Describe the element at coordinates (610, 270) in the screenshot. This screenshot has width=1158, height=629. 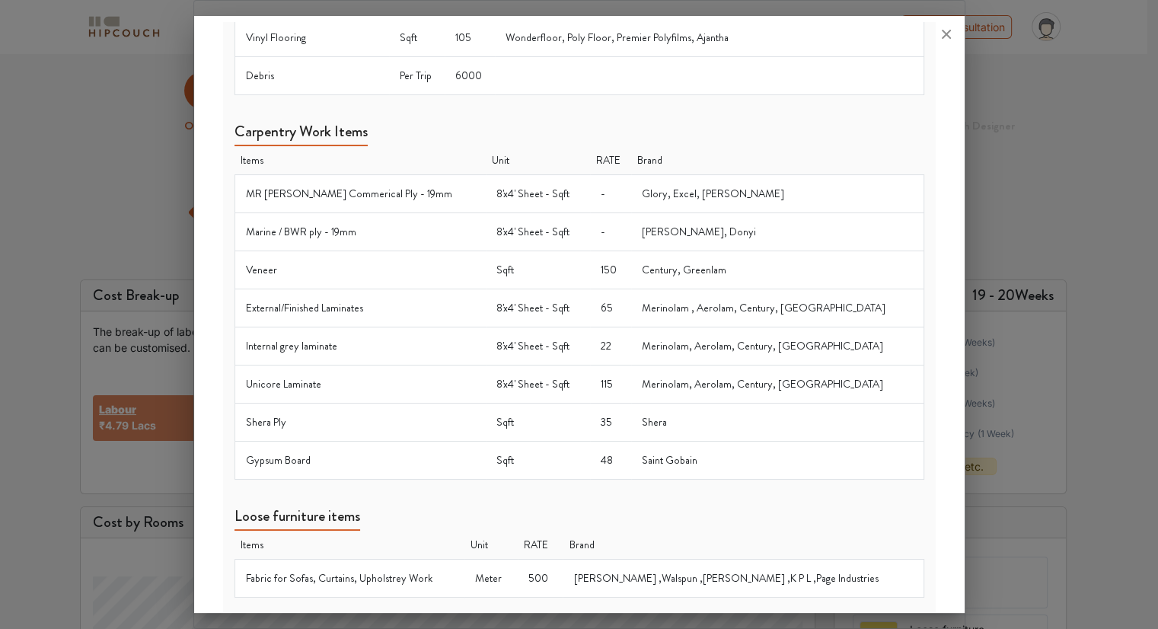
I see `td: 150` at that location.